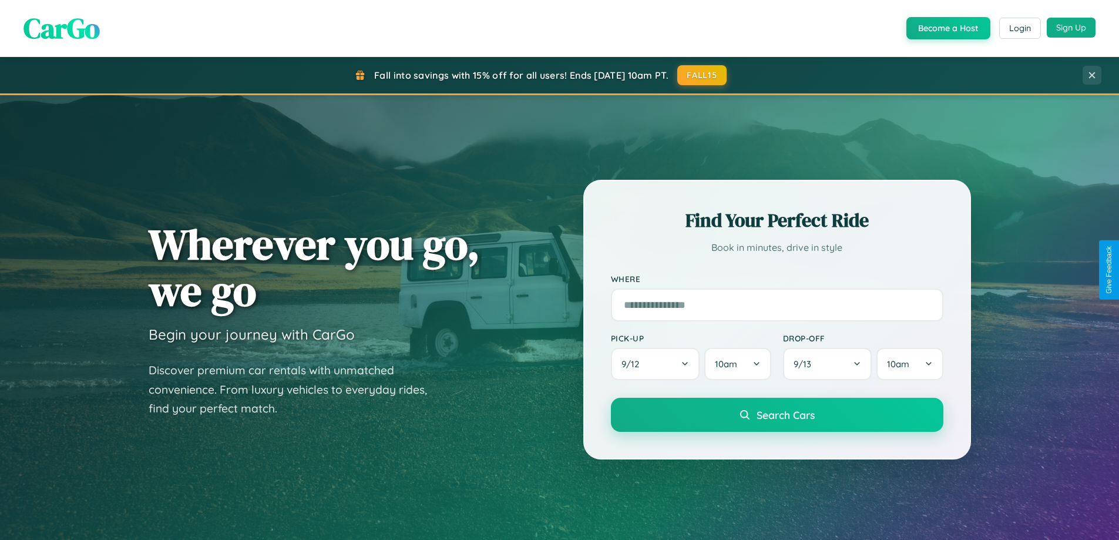 The height and width of the screenshot is (540, 1119). Describe the element at coordinates (251, 334) in the screenshot. I see `h3: Begin your journey with CarGo` at that location.